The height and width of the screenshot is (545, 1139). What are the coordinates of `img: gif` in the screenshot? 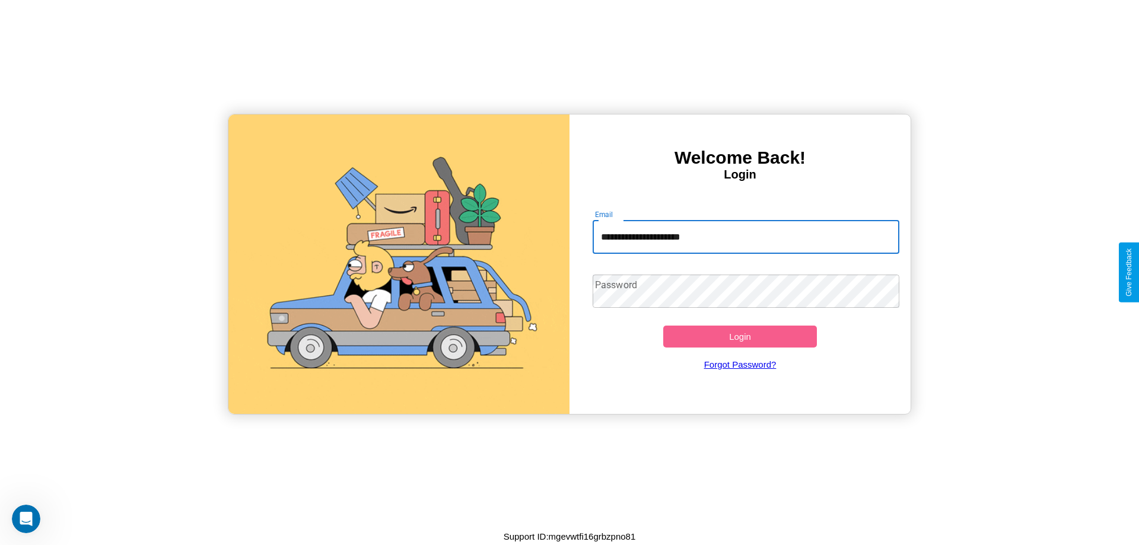 It's located at (399, 264).